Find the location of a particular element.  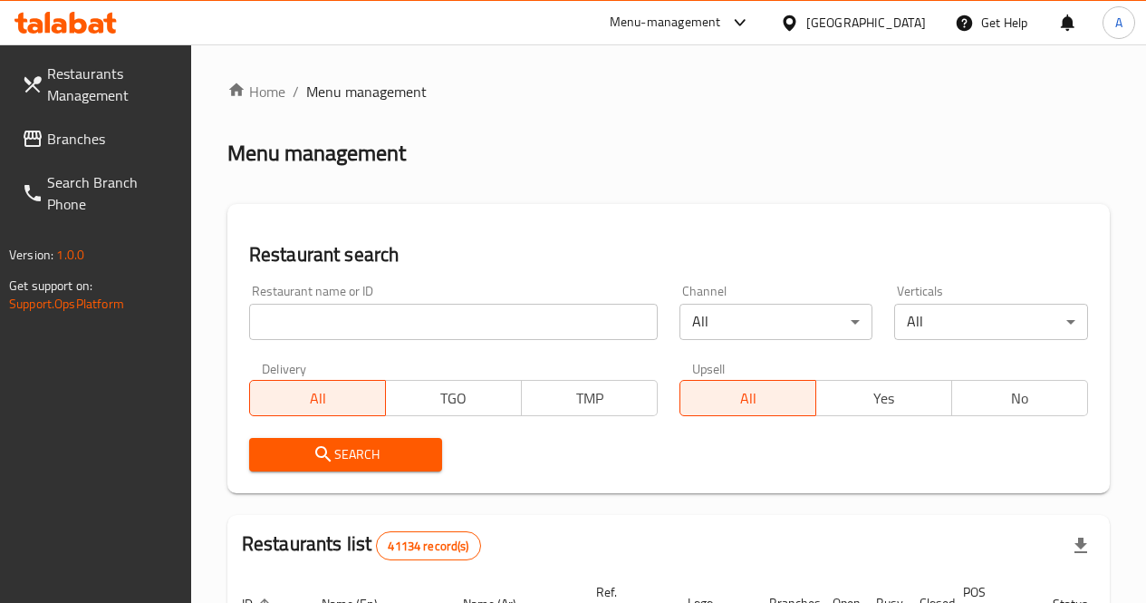

a: Search Branch Phone is located at coordinates (99, 193).